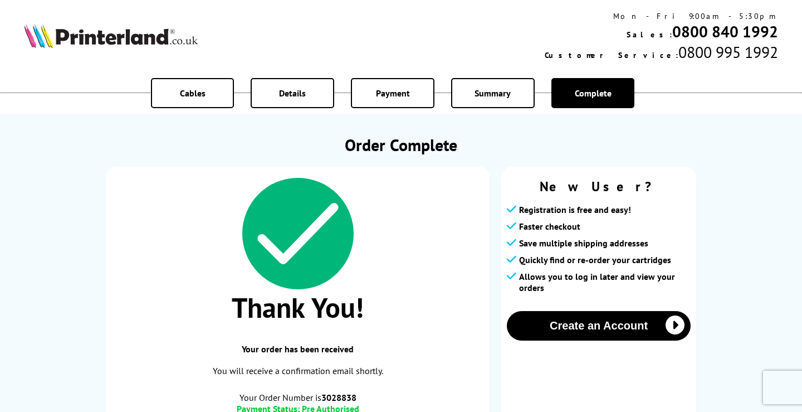 This screenshot has width=802, height=412. Describe the element at coordinates (593, 93) in the screenshot. I see `span: Complete` at that location.